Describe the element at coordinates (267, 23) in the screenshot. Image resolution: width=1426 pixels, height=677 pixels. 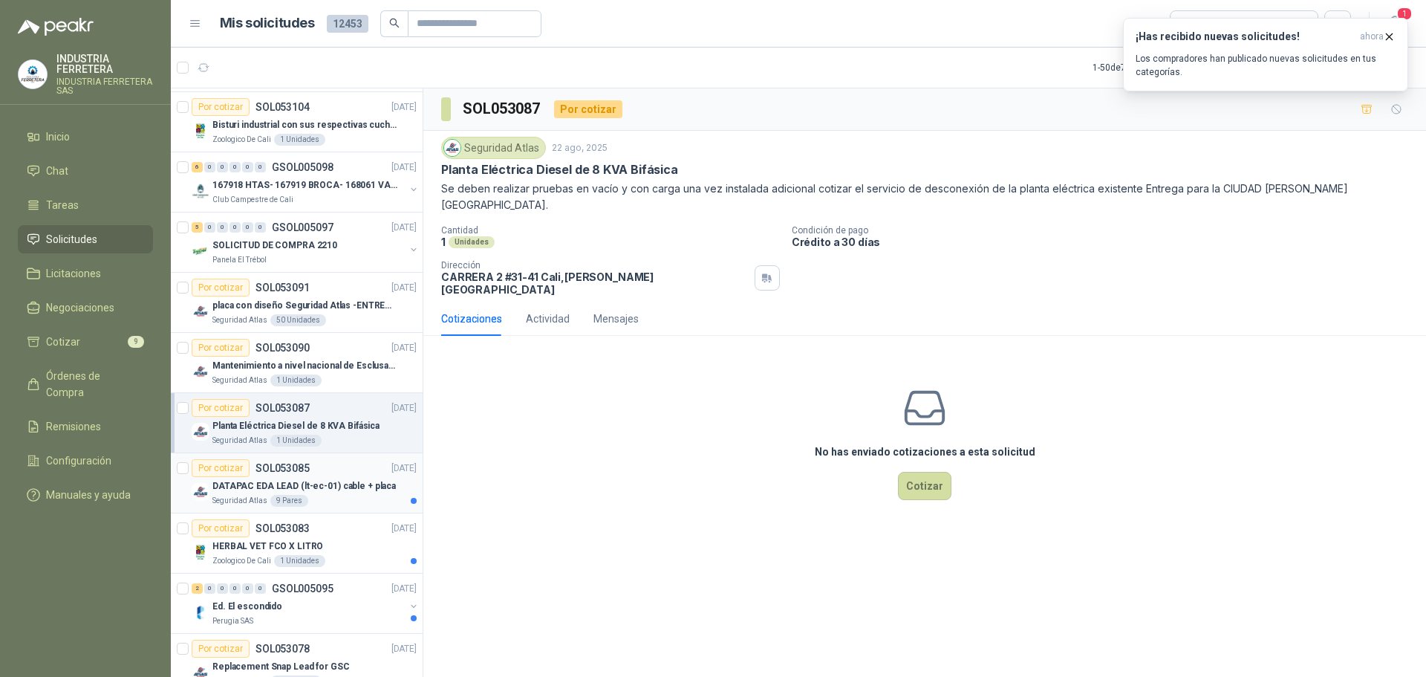
I see `h1: Mis solicitudes` at that location.